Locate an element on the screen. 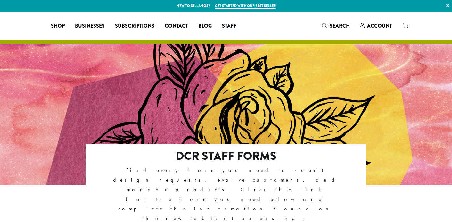 Image resolution: width=452 pixels, height=222 pixels. span: Contact is located at coordinates (176, 26).